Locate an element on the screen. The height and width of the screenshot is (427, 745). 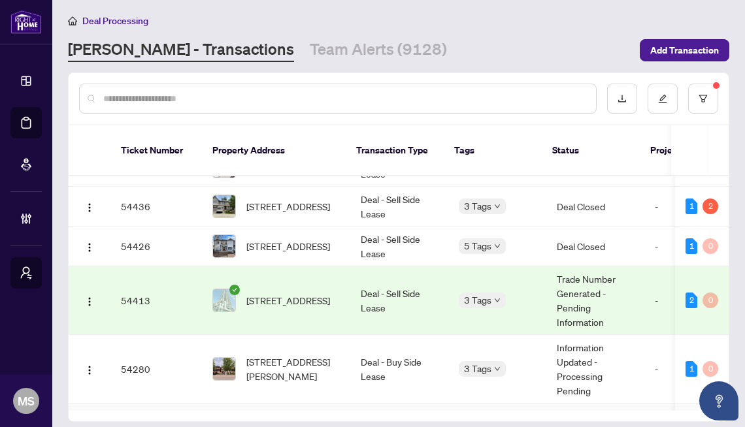
button: download is located at coordinates (622, 99).